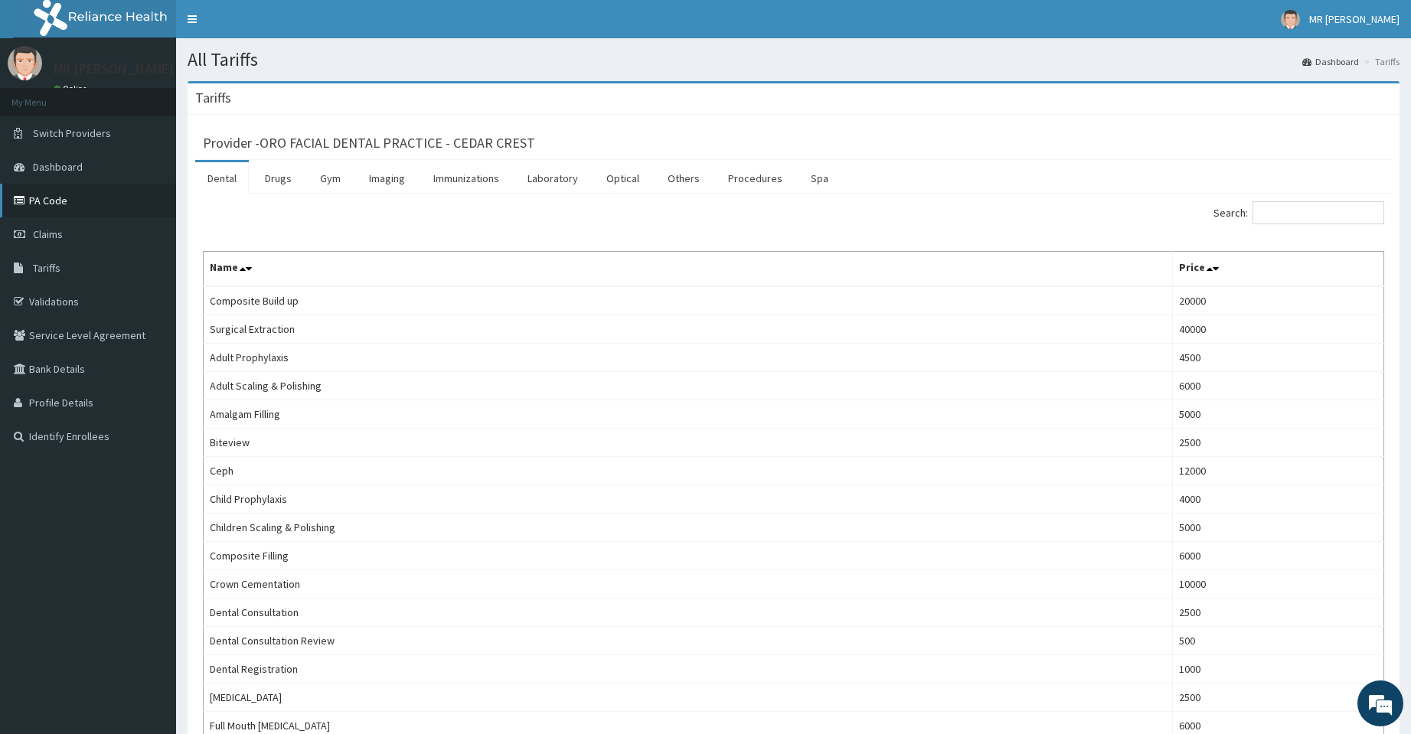  Describe the element at coordinates (684, 178) in the screenshot. I see `a: Others` at that location.